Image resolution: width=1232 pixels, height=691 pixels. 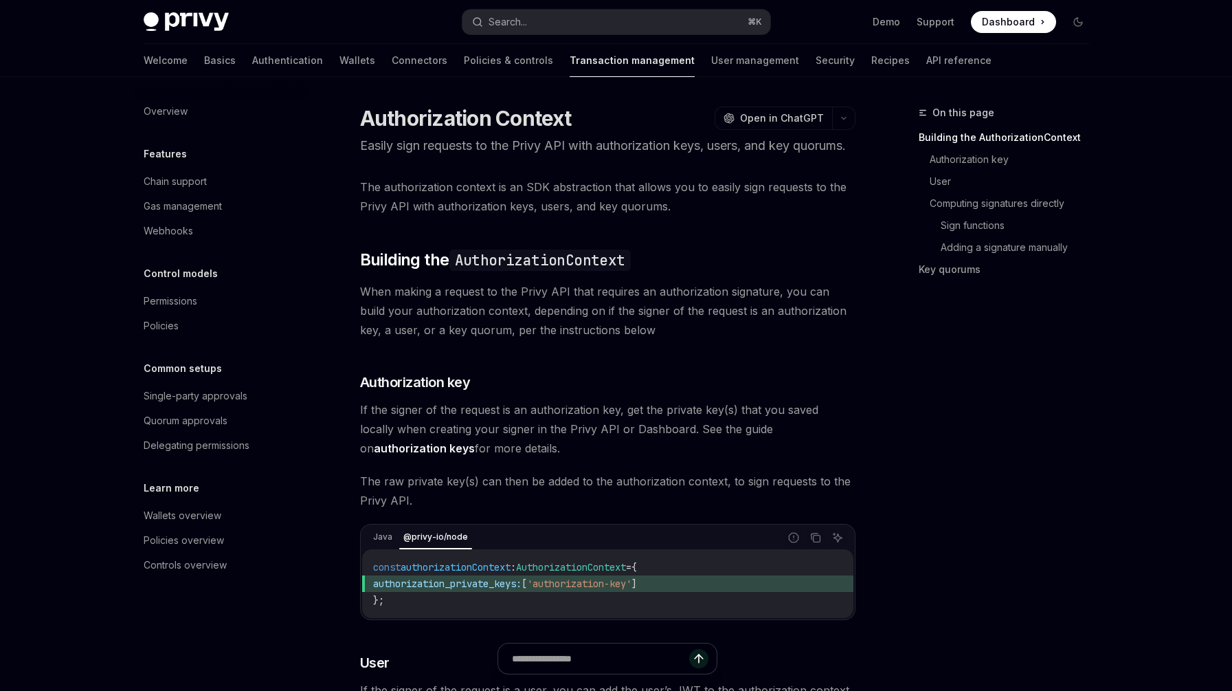 I want to click on div: Policies, so click(x=161, y=326).